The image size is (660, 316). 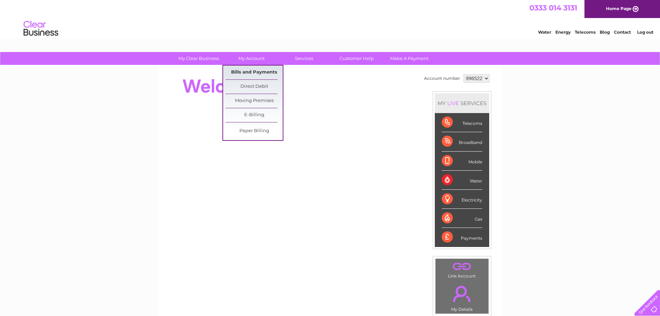 What do you see at coordinates (254, 131) in the screenshot?
I see `a: Paper Billing` at bounding box center [254, 131].